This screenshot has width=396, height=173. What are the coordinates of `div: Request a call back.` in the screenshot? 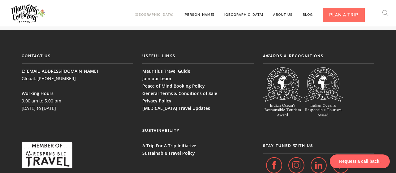 It's located at (359, 161).